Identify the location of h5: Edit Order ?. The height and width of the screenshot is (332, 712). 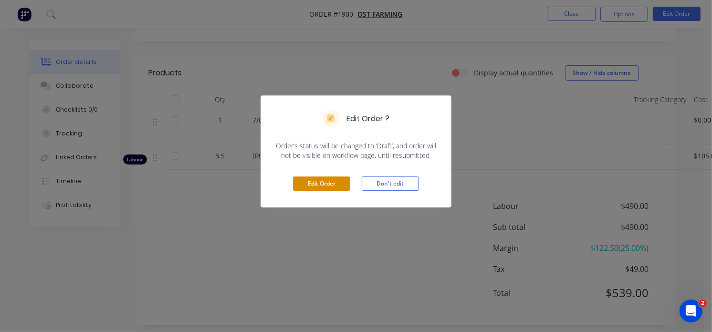
(369, 119).